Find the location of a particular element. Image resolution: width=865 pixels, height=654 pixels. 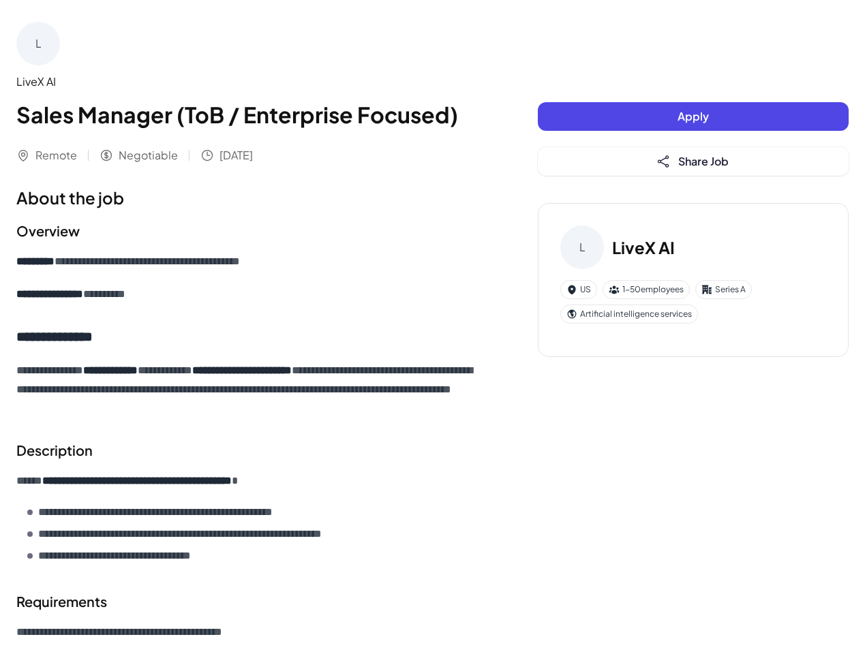

button: Share Job is located at coordinates (693, 162).